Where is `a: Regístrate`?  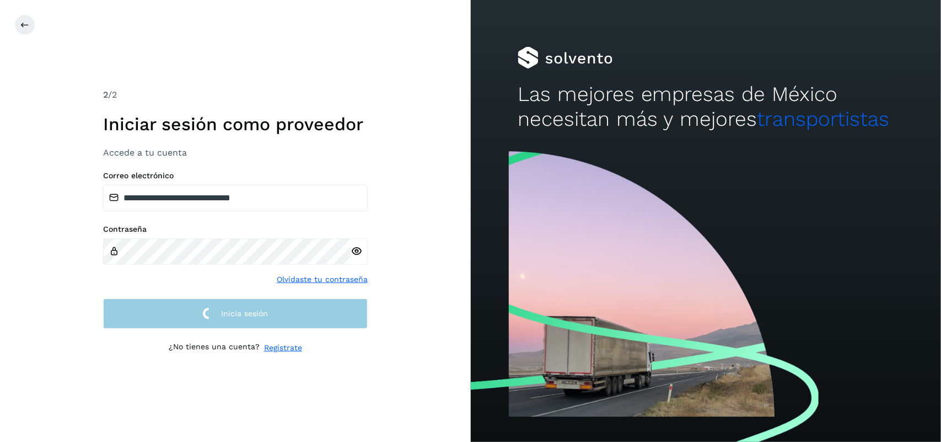
a: Regístrate is located at coordinates (283, 347).